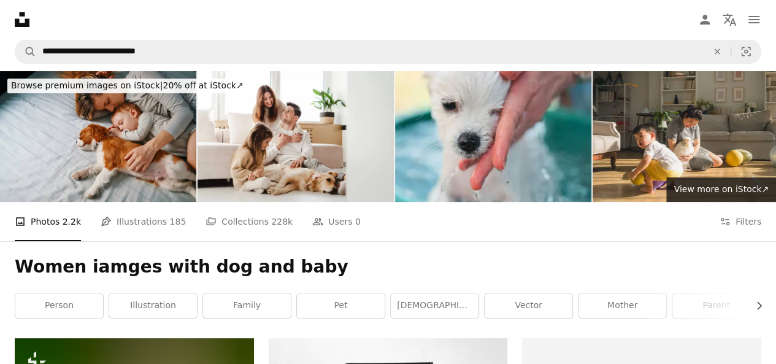 Image resolution: width=776 pixels, height=364 pixels. What do you see at coordinates (754, 182) in the screenshot?
I see `a: Next` at bounding box center [754, 182].